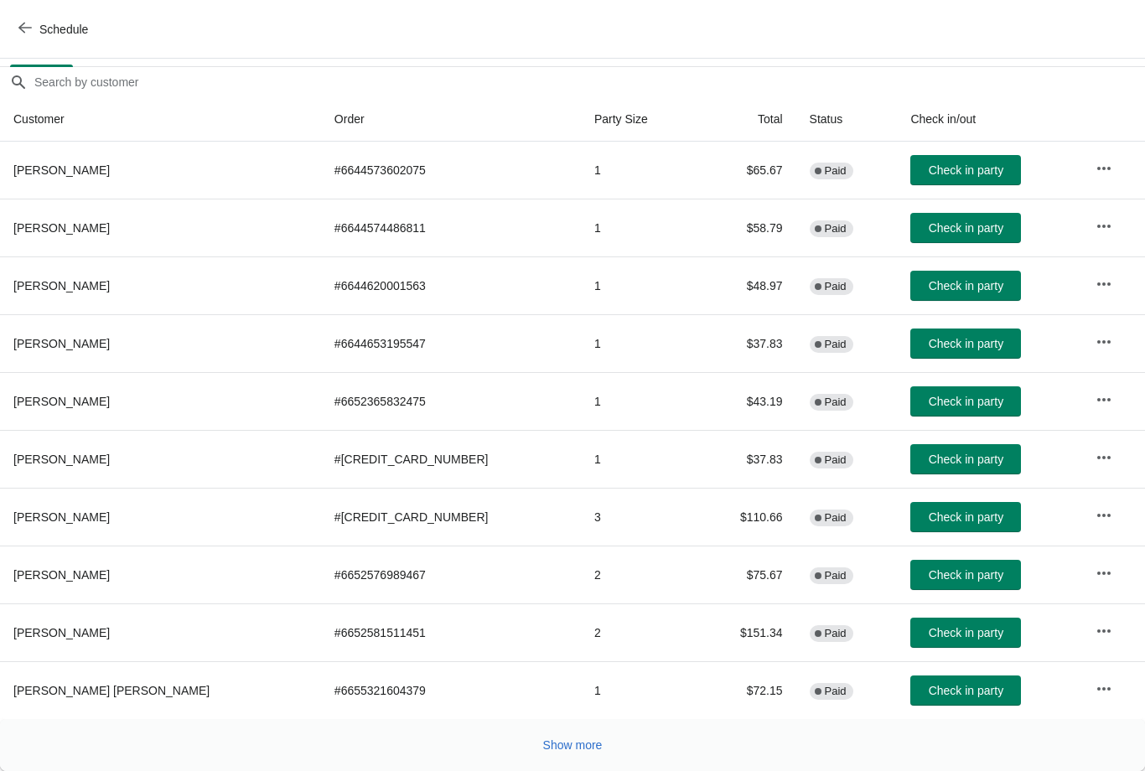 This screenshot has height=771, width=1145. Describe the element at coordinates (451, 574) in the screenshot. I see `td: # 6652576989467` at that location.